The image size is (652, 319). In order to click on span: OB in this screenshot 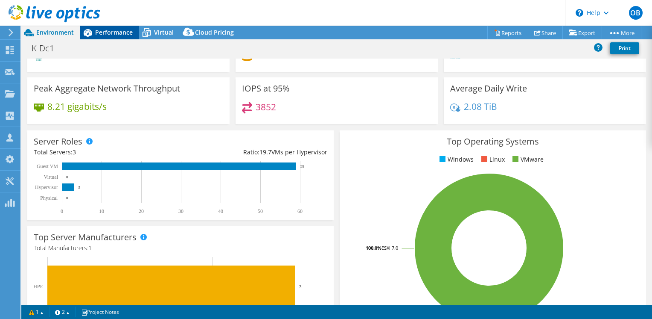, I will do `click(636, 13)`.